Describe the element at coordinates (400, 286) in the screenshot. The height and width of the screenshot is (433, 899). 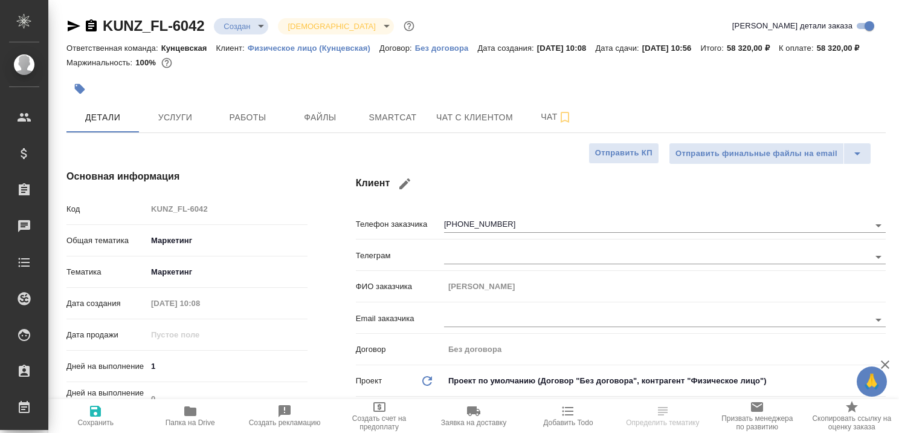
I see `p: ФИО заказчика` at that location.